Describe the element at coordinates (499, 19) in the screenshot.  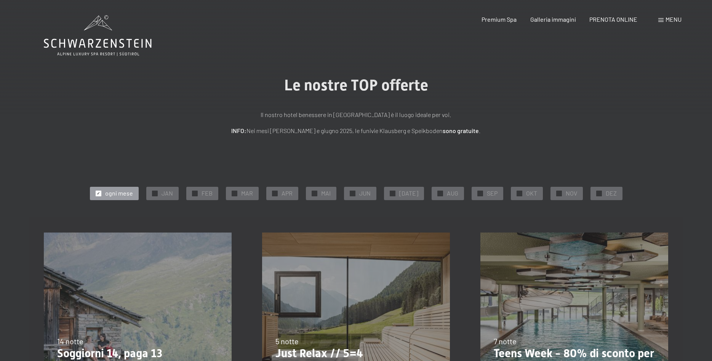
I see `span: Premium Spa` at that location.